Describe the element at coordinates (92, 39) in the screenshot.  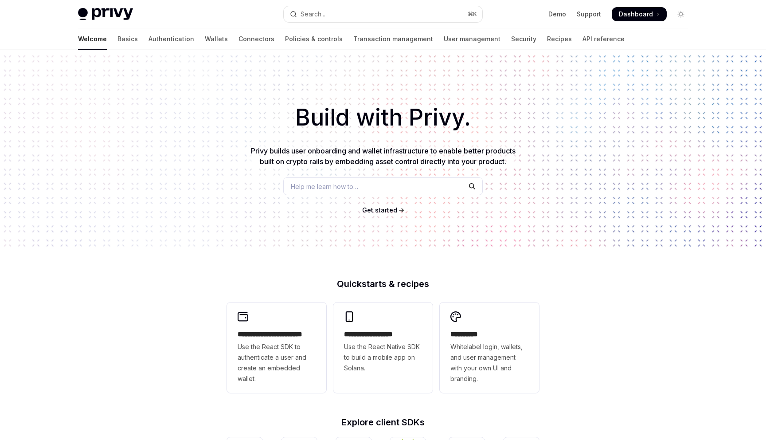
I see `a: Welcome` at that location.